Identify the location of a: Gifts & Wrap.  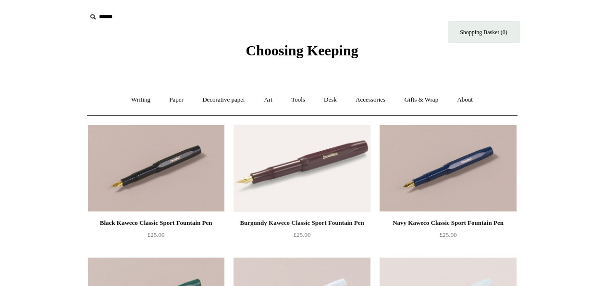
(421, 100).